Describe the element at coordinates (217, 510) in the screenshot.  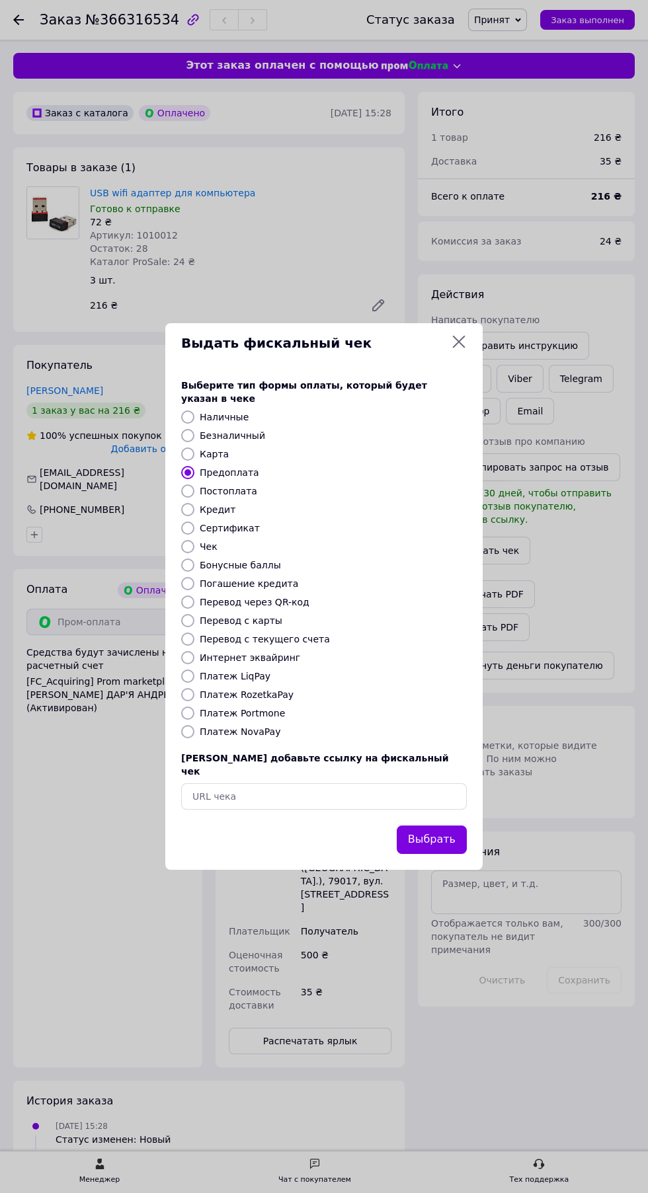
I see `label: Кредит` at that location.